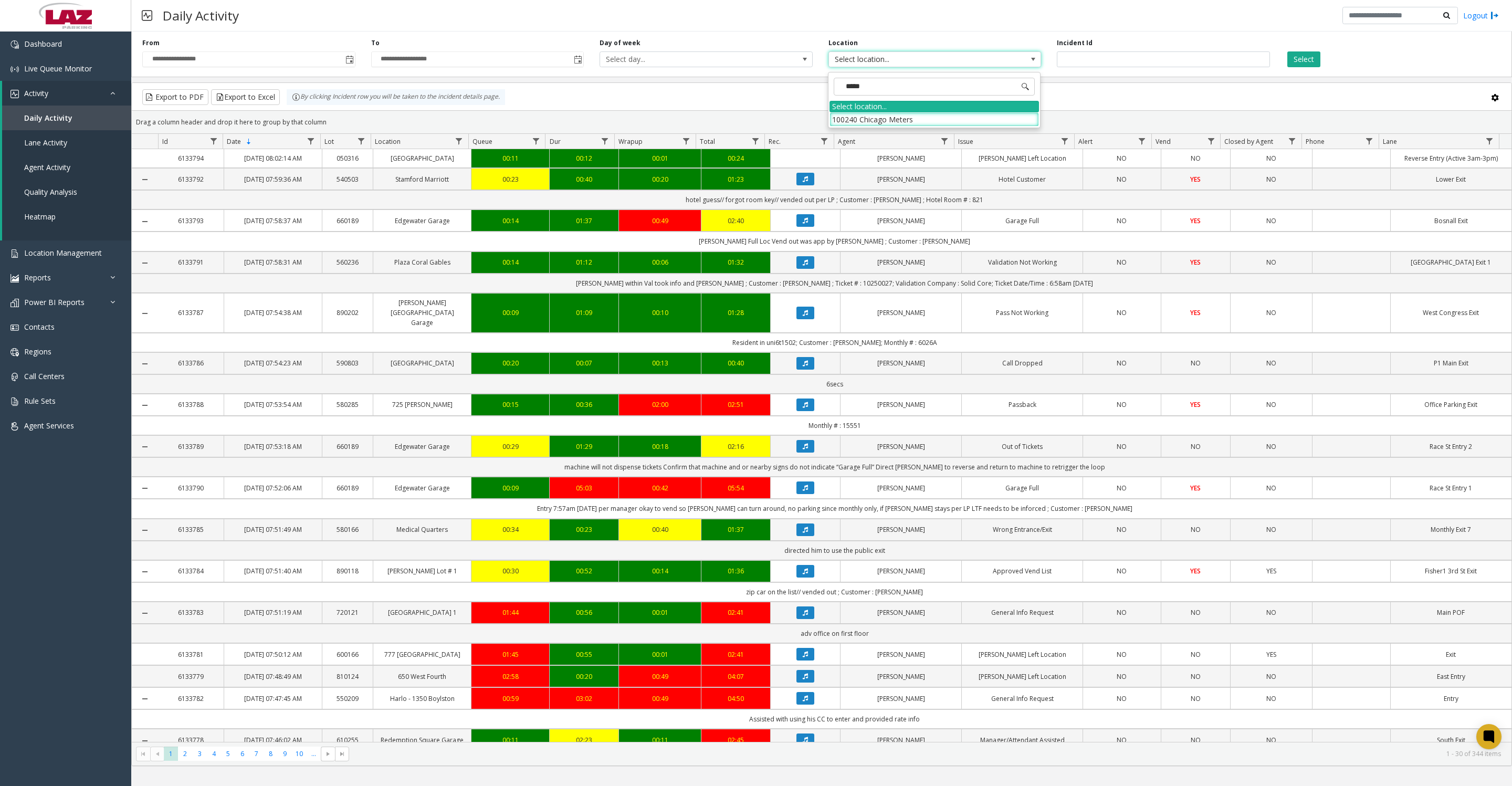 The height and width of the screenshot is (786, 1512). What do you see at coordinates (736, 571) in the screenshot?
I see `div: 01:36` at bounding box center [736, 571].